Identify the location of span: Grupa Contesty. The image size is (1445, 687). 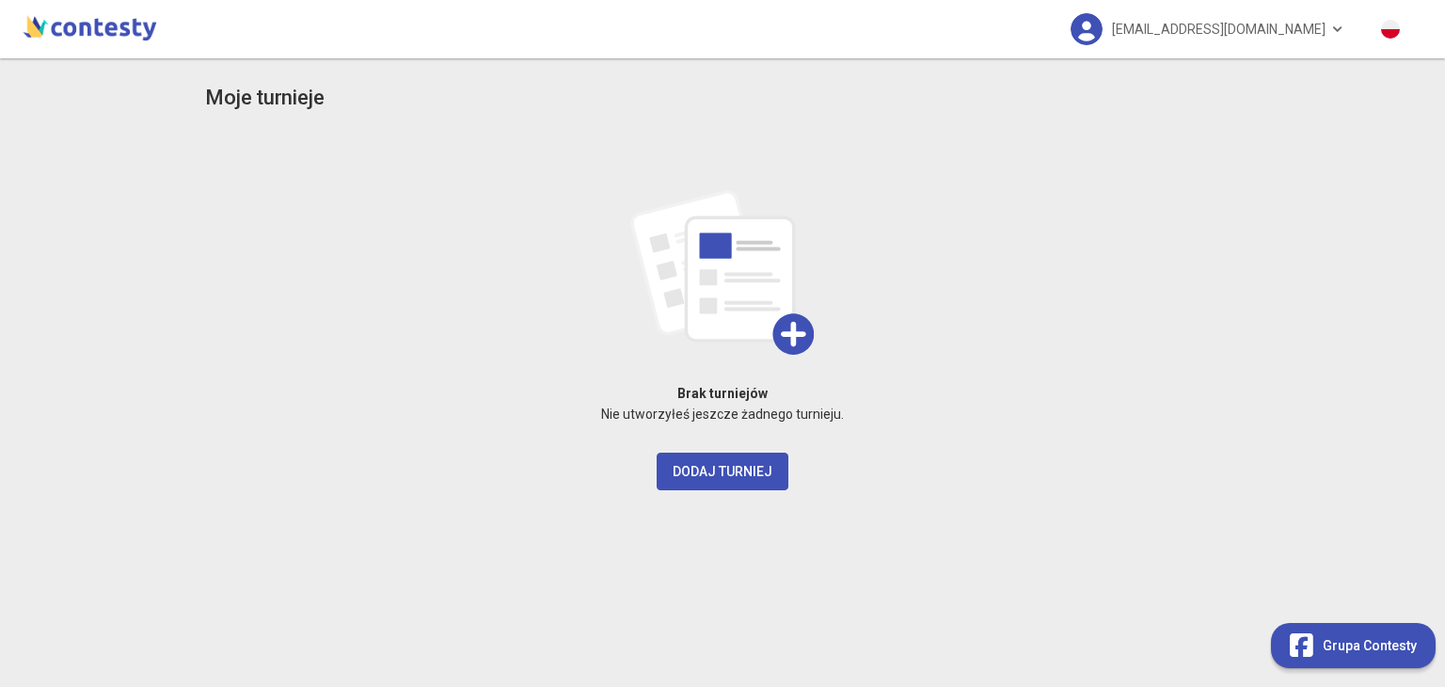
(1370, 645).